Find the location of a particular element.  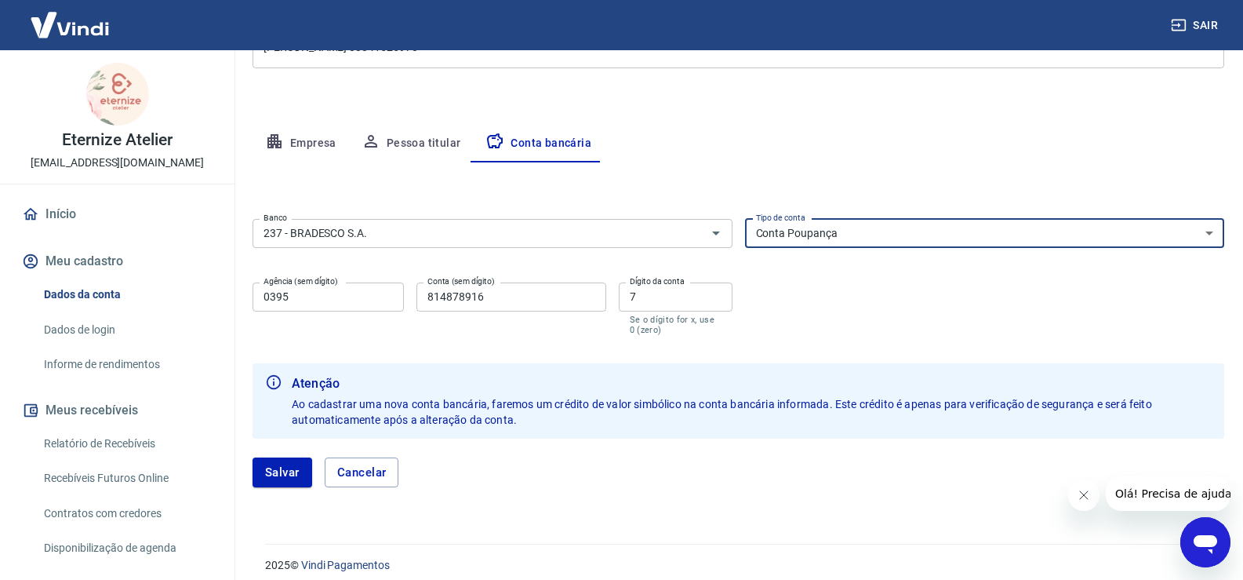

label: Agência (sem dígito) is located at coordinates (300, 281).